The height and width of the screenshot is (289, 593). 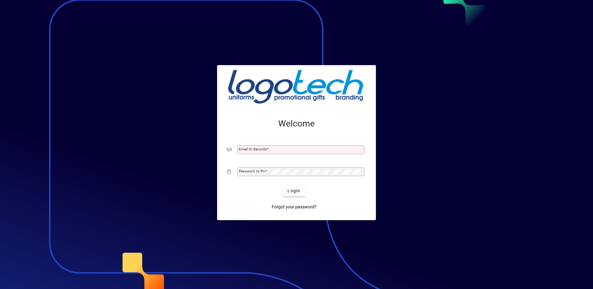 What do you see at coordinates (294, 207) in the screenshot?
I see `span: Forgot your password?` at bounding box center [294, 207].